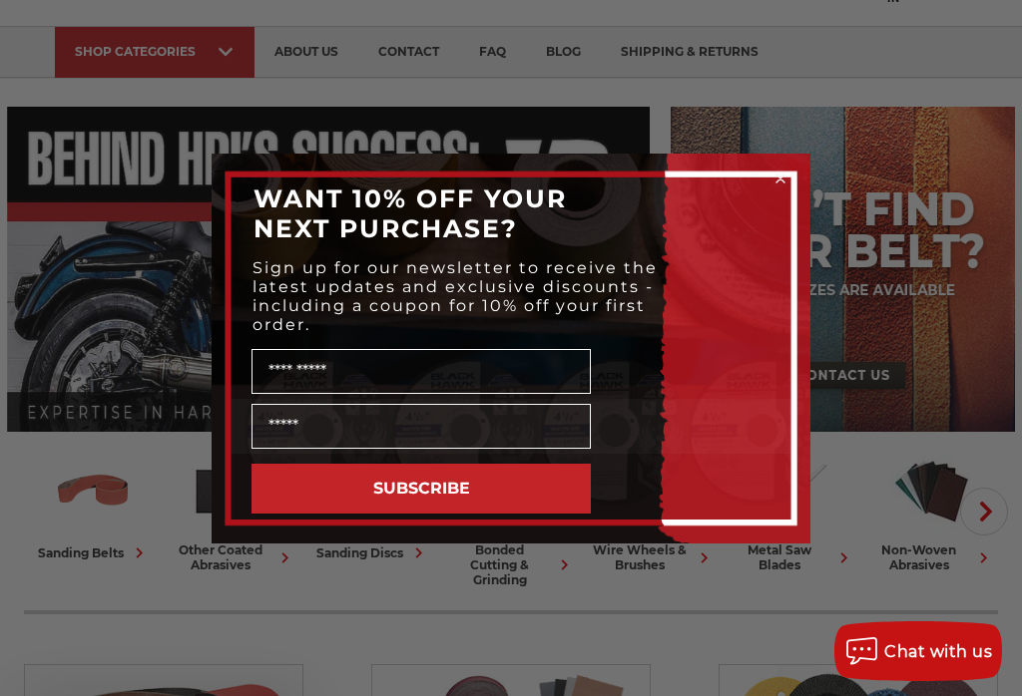 This screenshot has height=696, width=1022. I want to click on input: Email, so click(421, 426).